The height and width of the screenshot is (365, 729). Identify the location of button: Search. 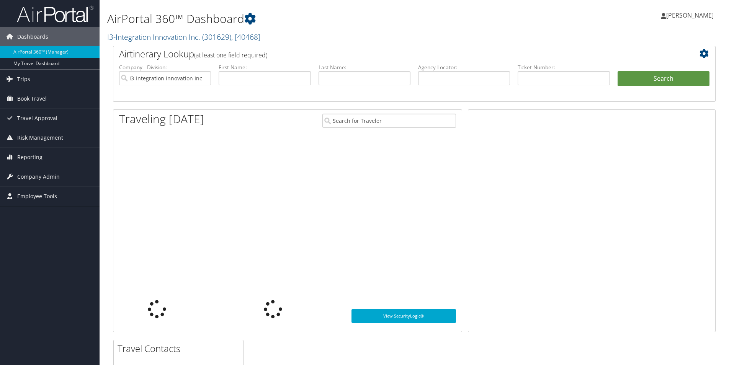
(664, 79).